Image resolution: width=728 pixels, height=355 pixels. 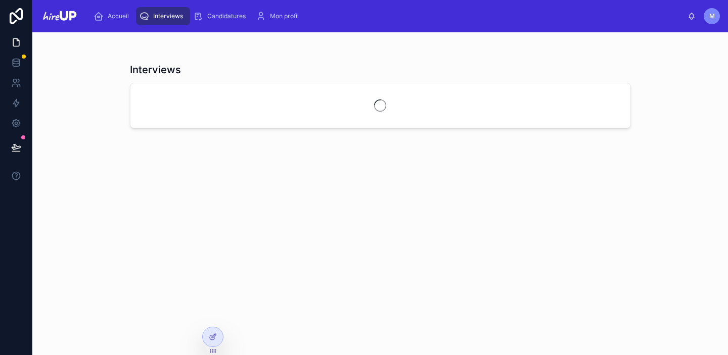 I want to click on a: Interviews, so click(x=163, y=16).